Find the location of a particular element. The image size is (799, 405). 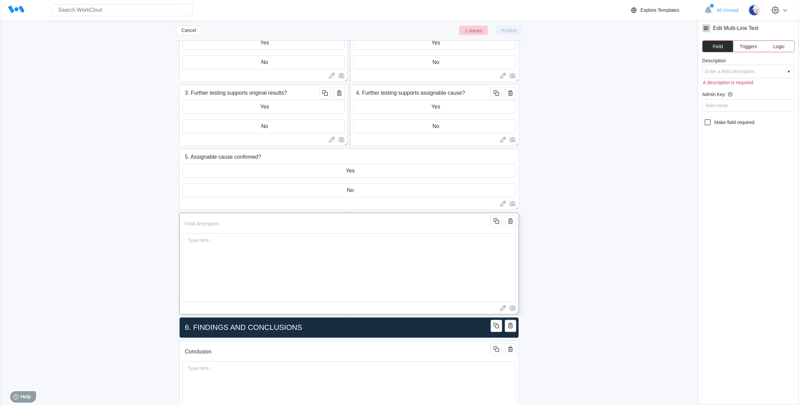

span: Help is located at coordinates (18, 8).